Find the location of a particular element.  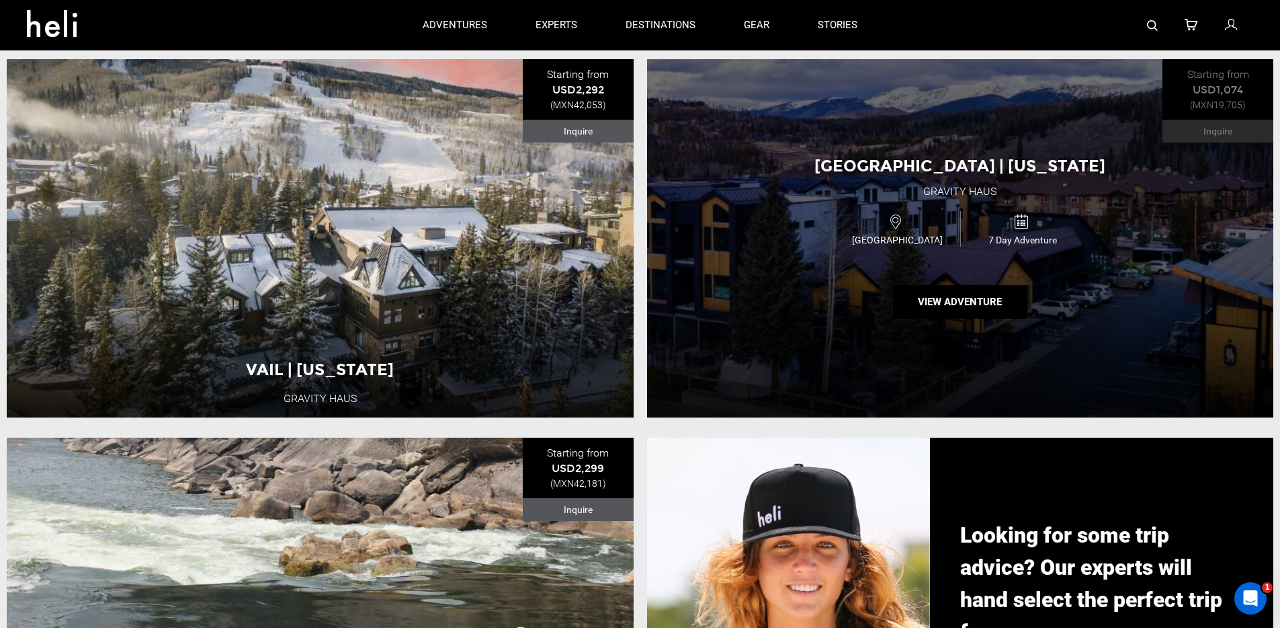

button: View Adventure is located at coordinates (960, 302).